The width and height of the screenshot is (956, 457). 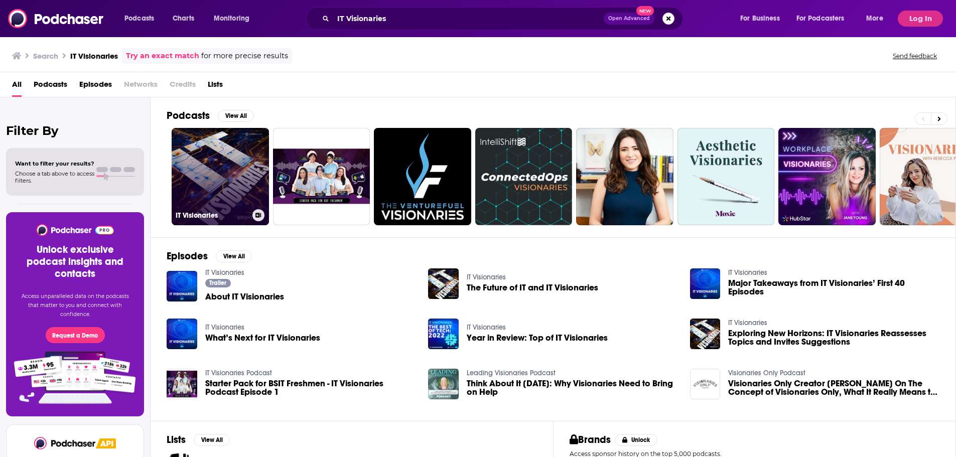 I want to click on img: Exploring New Horizons: IT Visionaries Reassesses Topics and Invites Suggestions, so click(x=705, y=334).